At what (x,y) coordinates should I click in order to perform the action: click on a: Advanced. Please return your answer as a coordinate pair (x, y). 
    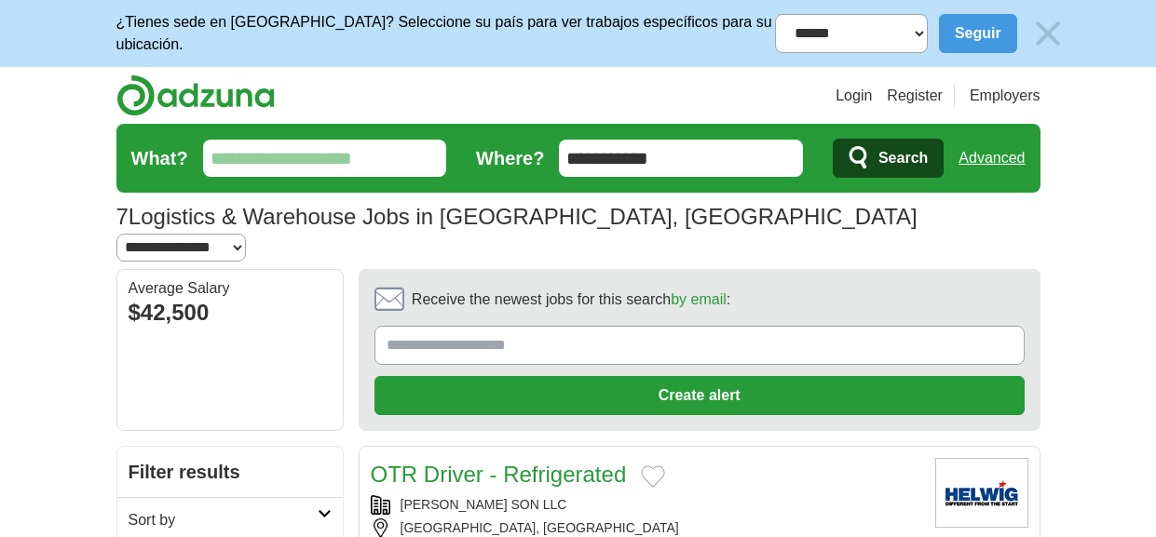
    Looking at the image, I should click on (991, 158).